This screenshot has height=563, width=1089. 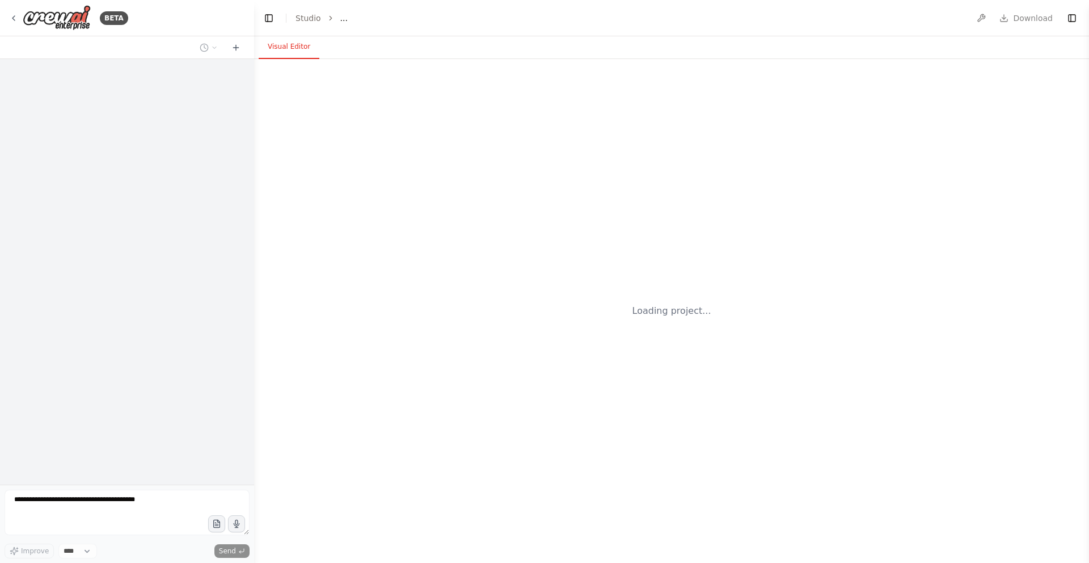 What do you see at coordinates (227, 551) in the screenshot?
I see `span: Send` at bounding box center [227, 551].